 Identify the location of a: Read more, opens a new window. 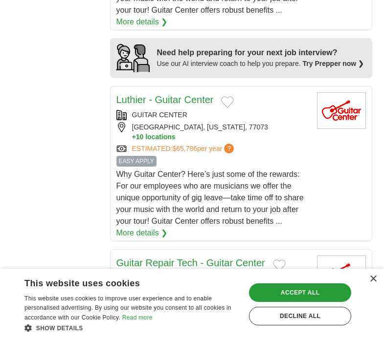
(137, 318).